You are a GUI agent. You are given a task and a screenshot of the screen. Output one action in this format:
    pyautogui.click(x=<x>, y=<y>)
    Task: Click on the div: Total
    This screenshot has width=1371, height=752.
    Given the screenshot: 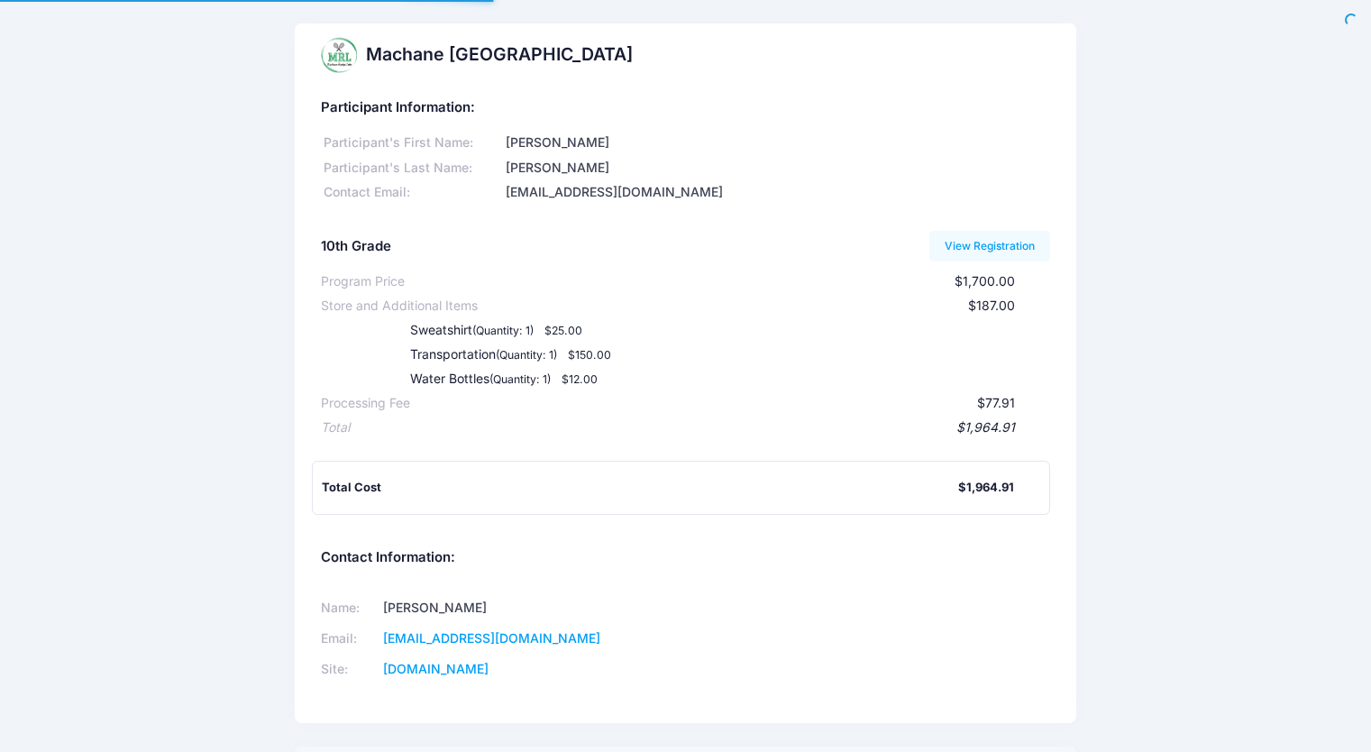 What is the action you would take?
    pyautogui.click(x=335, y=427)
    